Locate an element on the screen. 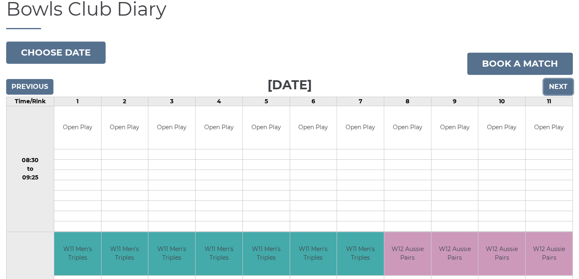 This screenshot has width=579, height=279. td: 5 is located at coordinates (266, 101).